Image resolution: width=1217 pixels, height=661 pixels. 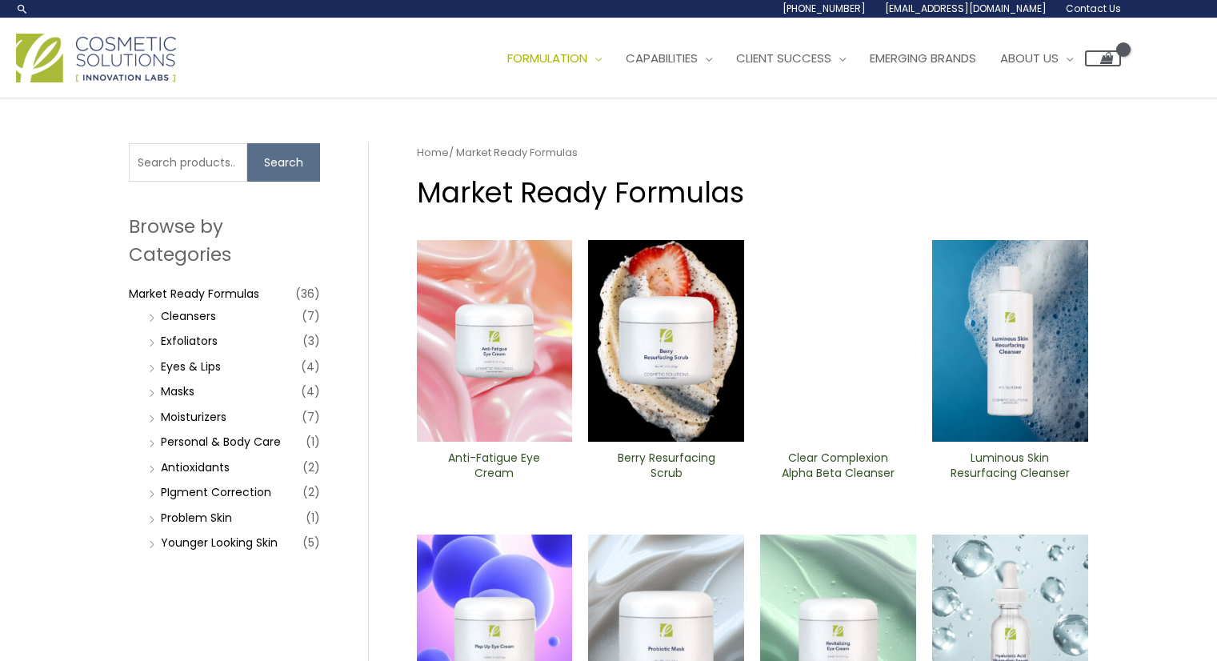 I want to click on input: Search products…, so click(x=188, y=162).